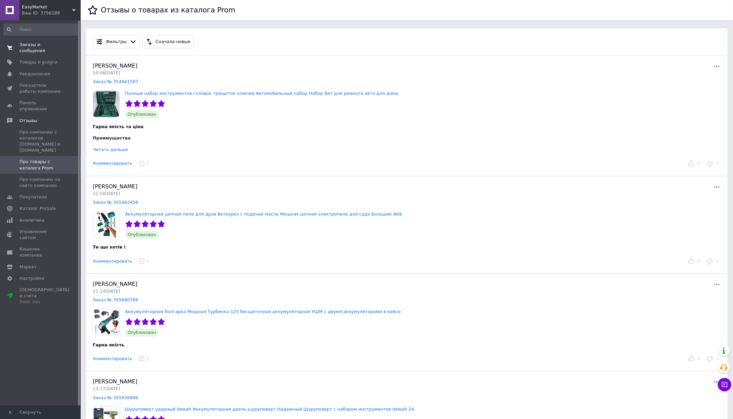 The image size is (733, 419). I want to click on button: Сначала новые, so click(168, 42).